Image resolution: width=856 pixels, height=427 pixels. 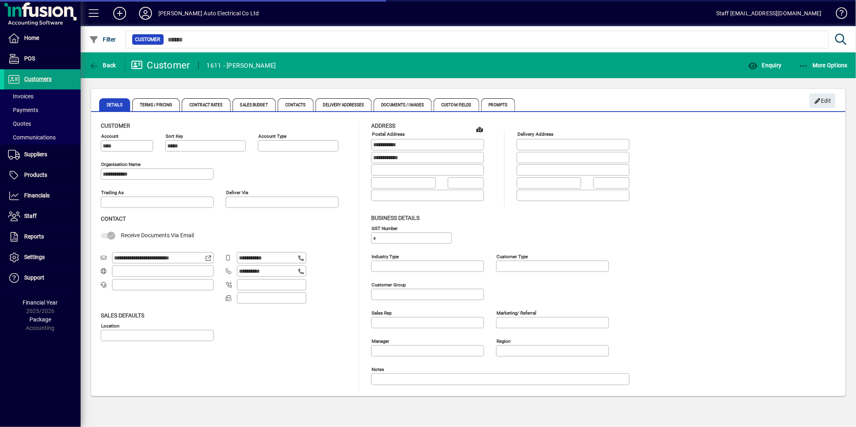 What do you see at coordinates (19, 124) in the screenshot?
I see `span: Quotes` at bounding box center [19, 124].